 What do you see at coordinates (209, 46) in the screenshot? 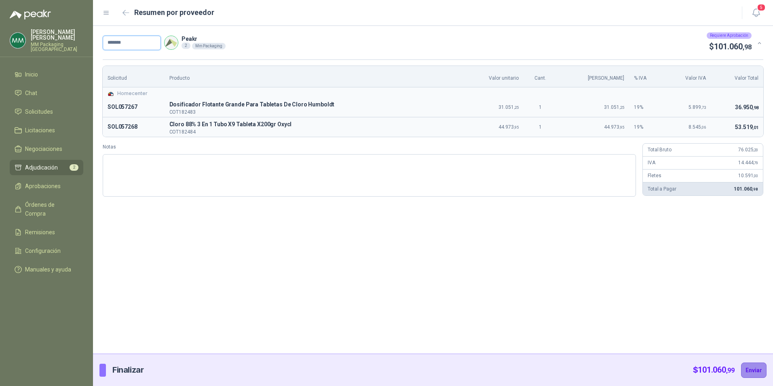
I see `div: Mm Packaging` at bounding box center [209, 46].